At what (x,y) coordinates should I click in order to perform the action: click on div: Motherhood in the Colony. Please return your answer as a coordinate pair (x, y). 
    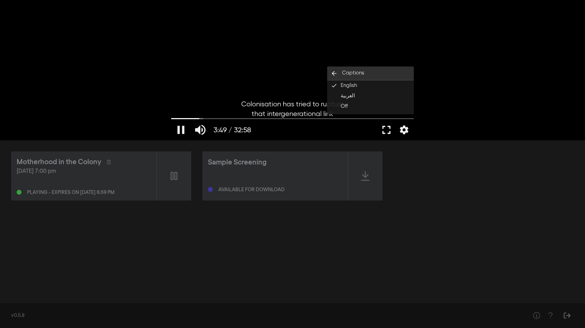
    Looking at the image, I should click on (59, 162).